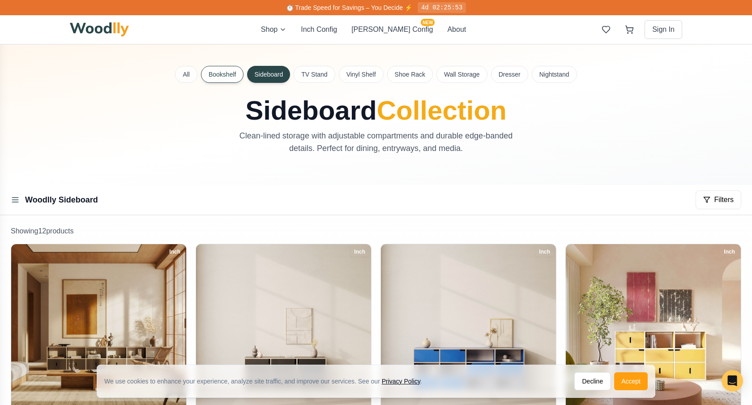 This screenshot has height=405, width=752. What do you see at coordinates (554, 74) in the screenshot?
I see `button: Nightstand` at bounding box center [554, 74].